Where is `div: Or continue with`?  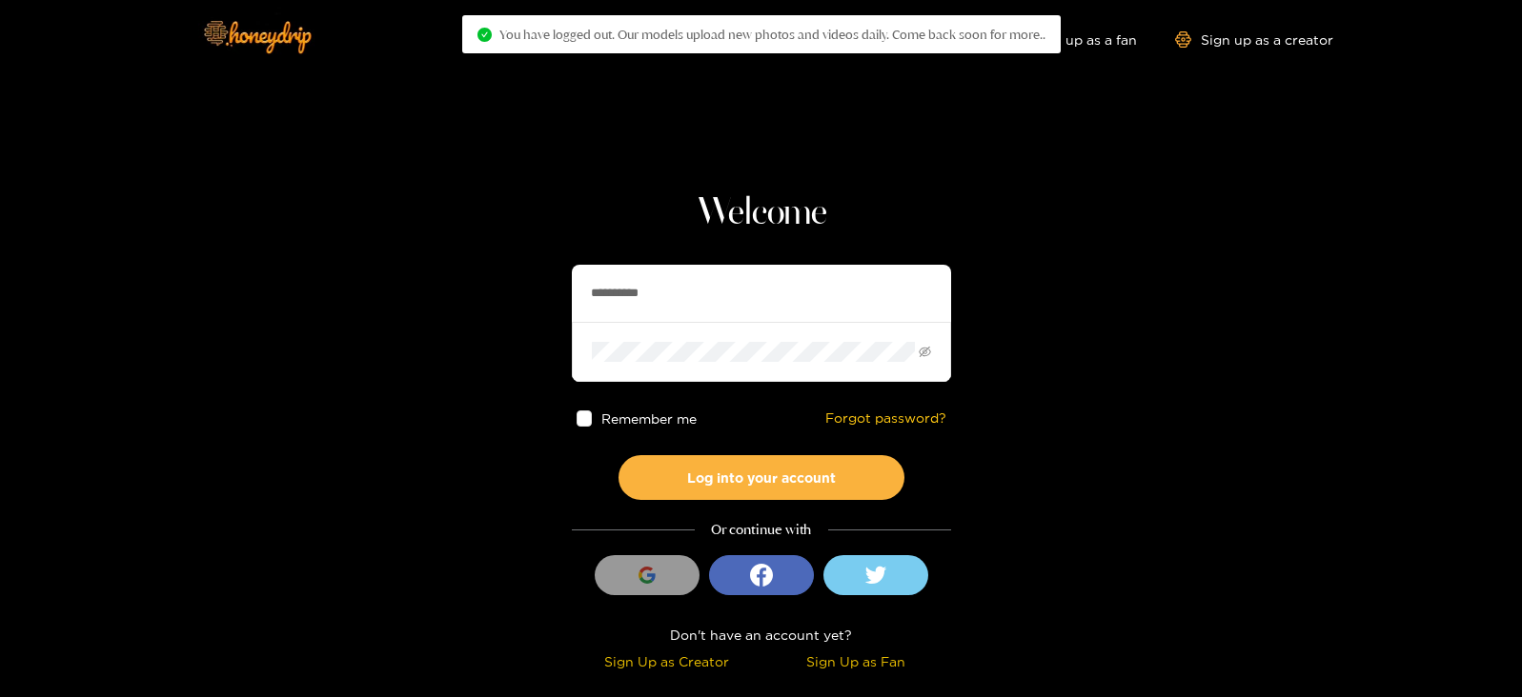 div: Or continue with is located at coordinates (761, 530).